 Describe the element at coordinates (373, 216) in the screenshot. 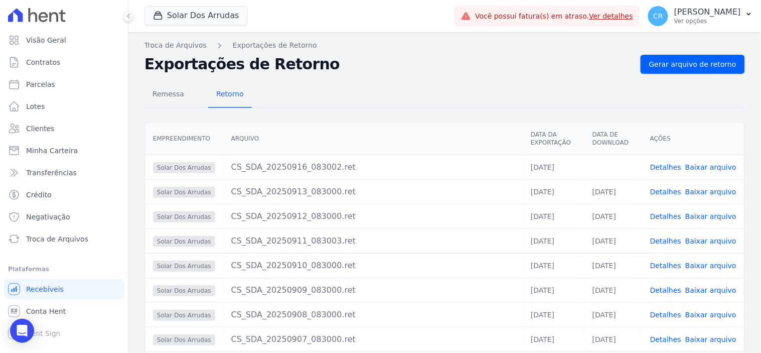

I see `div: CS_SDA_20250912_083000.ret` at that location.